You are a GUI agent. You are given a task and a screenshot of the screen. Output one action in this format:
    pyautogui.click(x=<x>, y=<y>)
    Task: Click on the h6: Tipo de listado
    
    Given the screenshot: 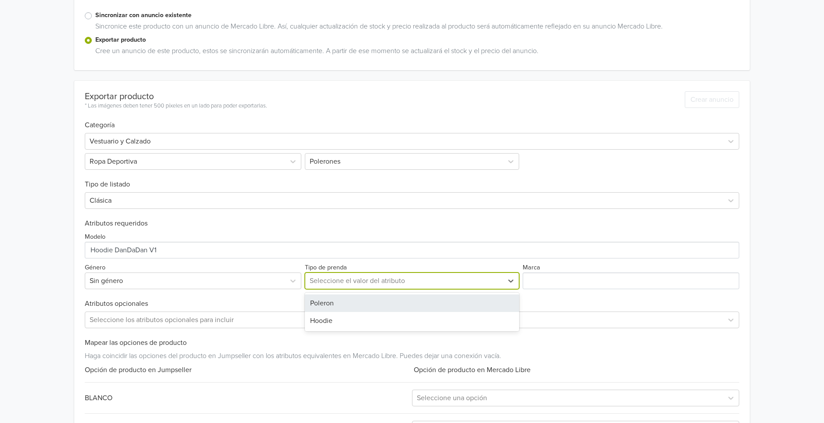 What is the action you would take?
    pyautogui.click(x=412, y=179)
    